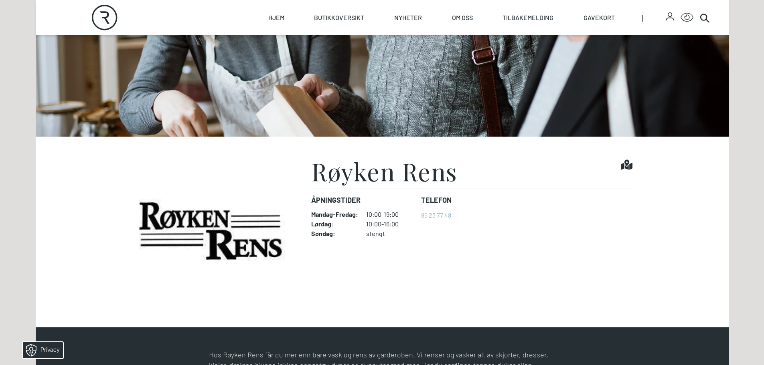 This screenshot has height=365, width=764. I want to click on dd: stengt, so click(390, 234).